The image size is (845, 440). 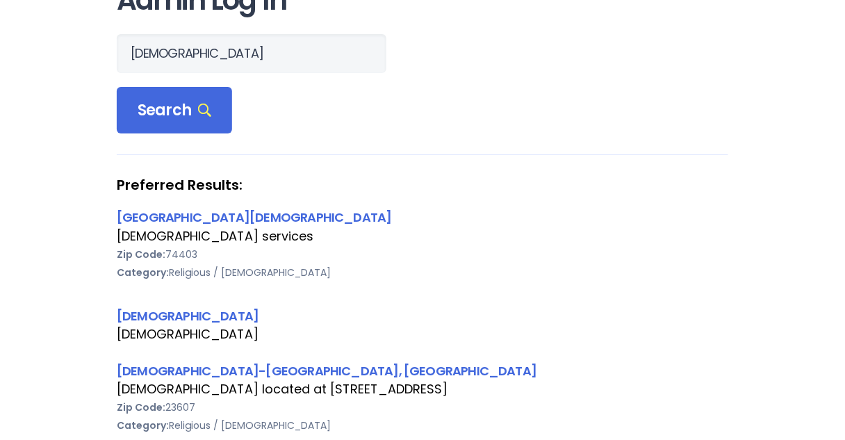 What do you see at coordinates (174, 110) in the screenshot?
I see `div: Search` at bounding box center [174, 110].